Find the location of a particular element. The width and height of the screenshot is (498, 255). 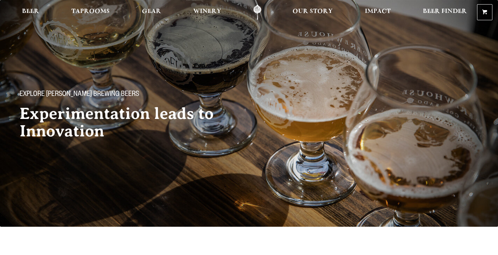

h2: Experimentation leads to Innovation is located at coordinates (129, 123).